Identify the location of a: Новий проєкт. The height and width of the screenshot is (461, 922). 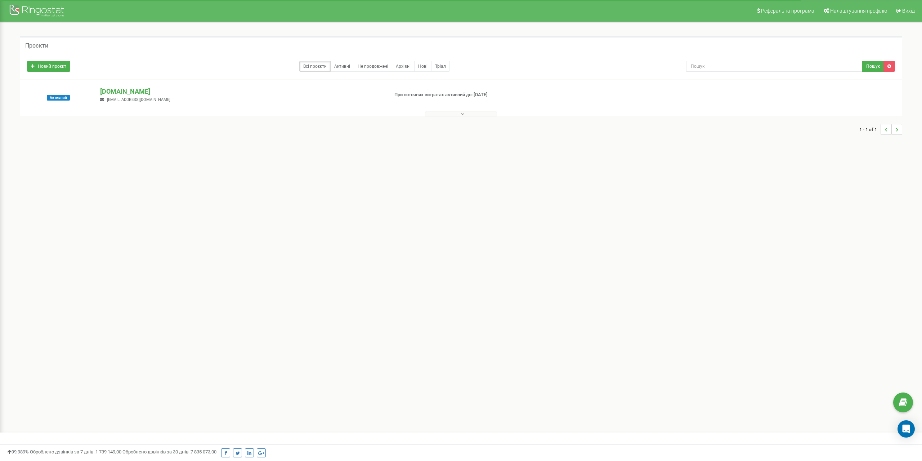
(49, 66).